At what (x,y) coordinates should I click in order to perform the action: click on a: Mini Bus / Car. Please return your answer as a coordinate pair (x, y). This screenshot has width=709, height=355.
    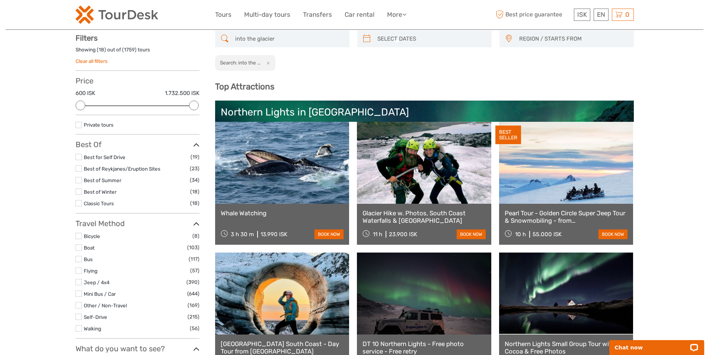
    Looking at the image, I should click on (100, 294).